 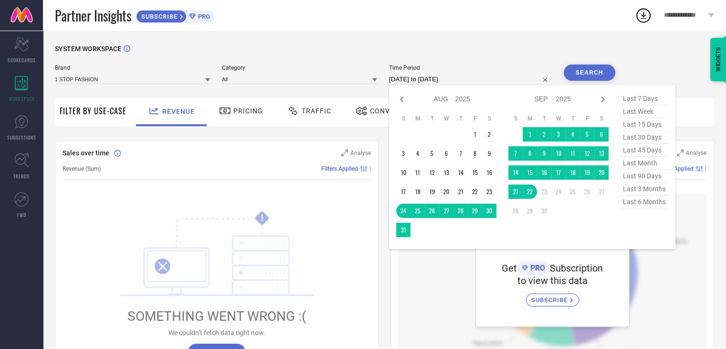 I want to click on a: SUBSCRIBE, so click(x=552, y=296).